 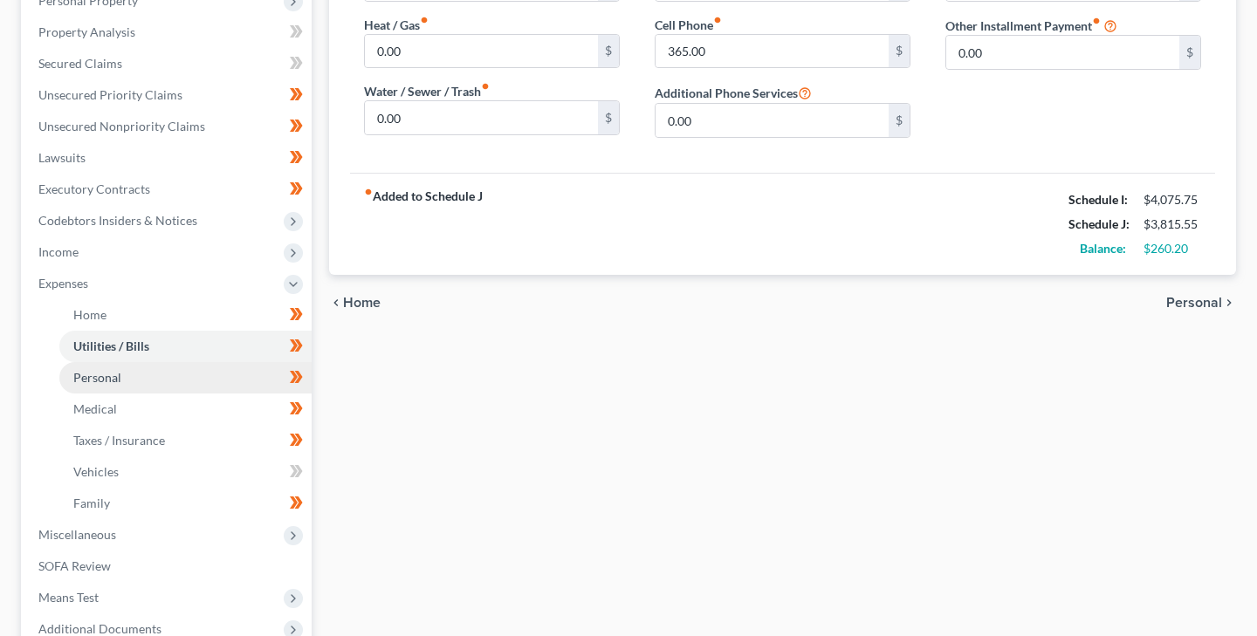 I want to click on span: Executory Contracts, so click(x=94, y=189).